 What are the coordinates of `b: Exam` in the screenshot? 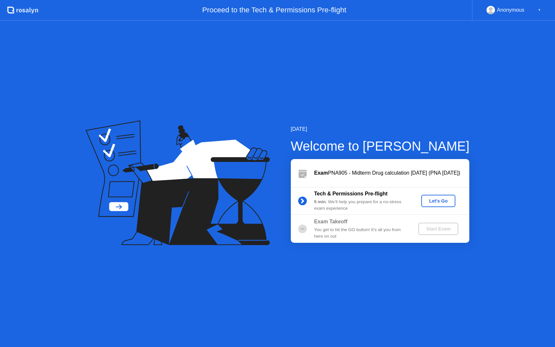 It's located at (321, 173).